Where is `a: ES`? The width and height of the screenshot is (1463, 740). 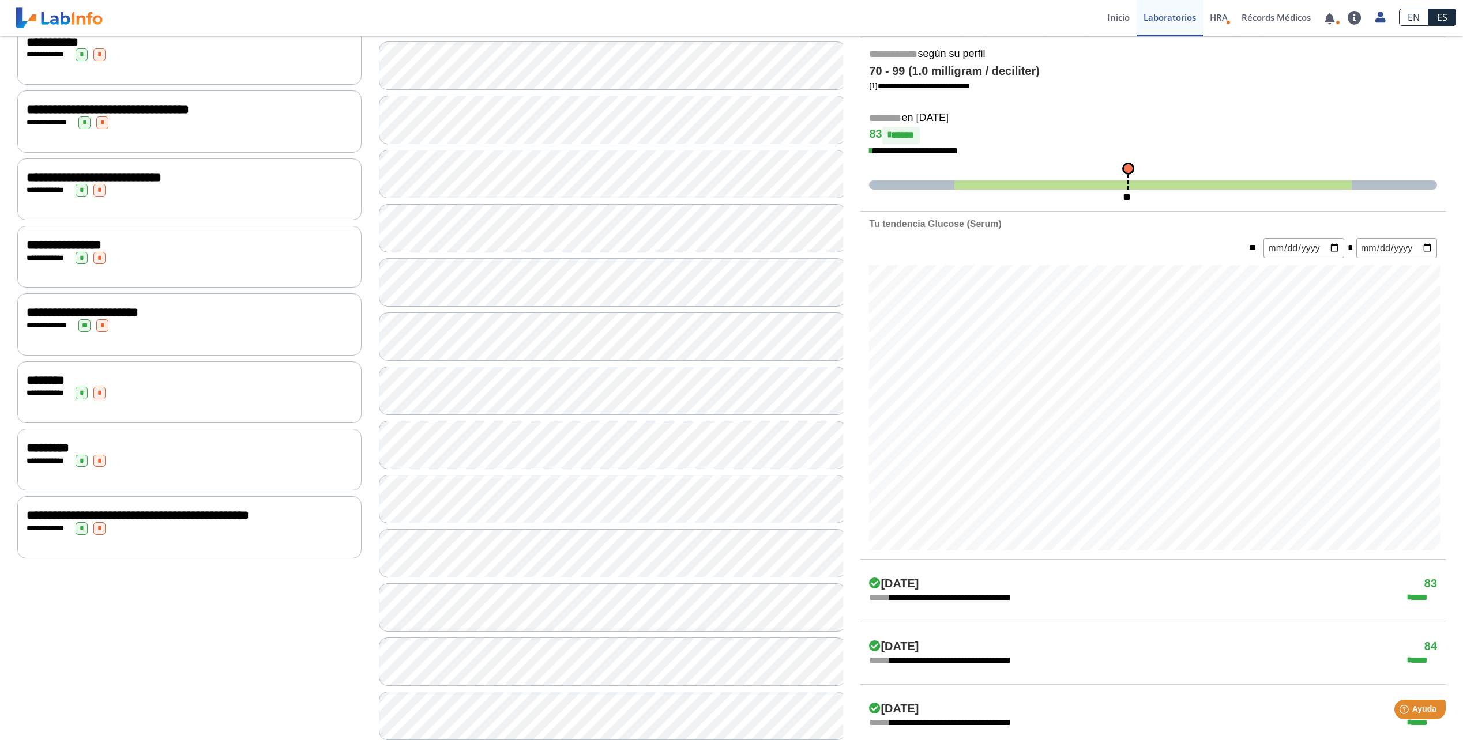
a: ES is located at coordinates (1442, 17).